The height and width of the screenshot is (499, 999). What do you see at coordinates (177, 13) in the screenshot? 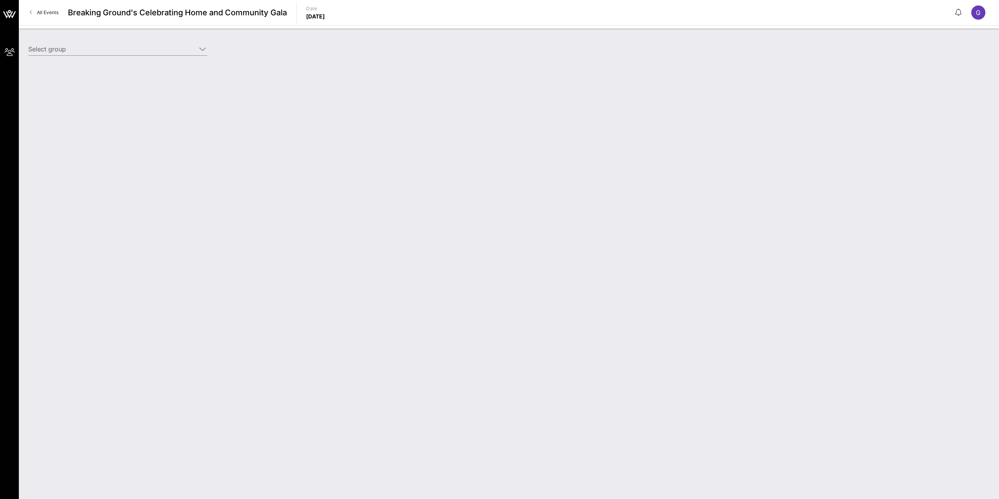
I see `span: Breaking Ground's Celebrating Home and Community Gala` at bounding box center [177, 13].